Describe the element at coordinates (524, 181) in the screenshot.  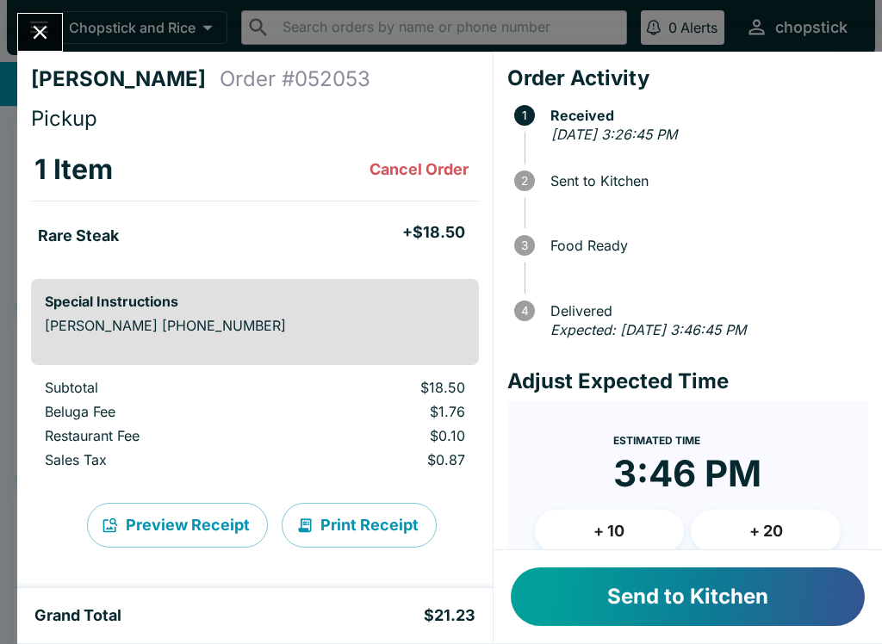
I see `text: 2` at that location.